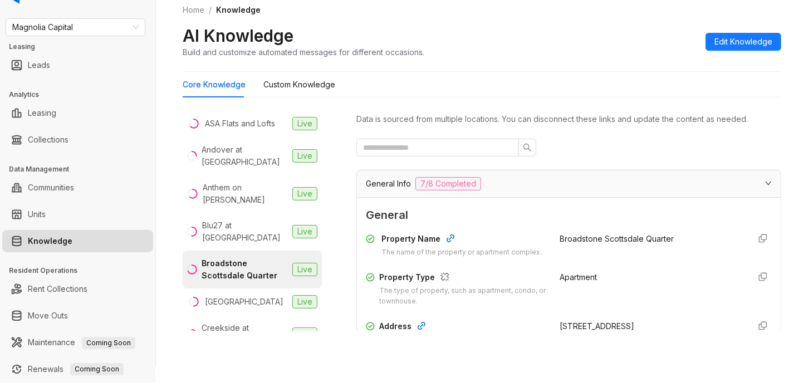 The image size is (808, 387). I want to click on li: Move Outs, so click(77, 316).